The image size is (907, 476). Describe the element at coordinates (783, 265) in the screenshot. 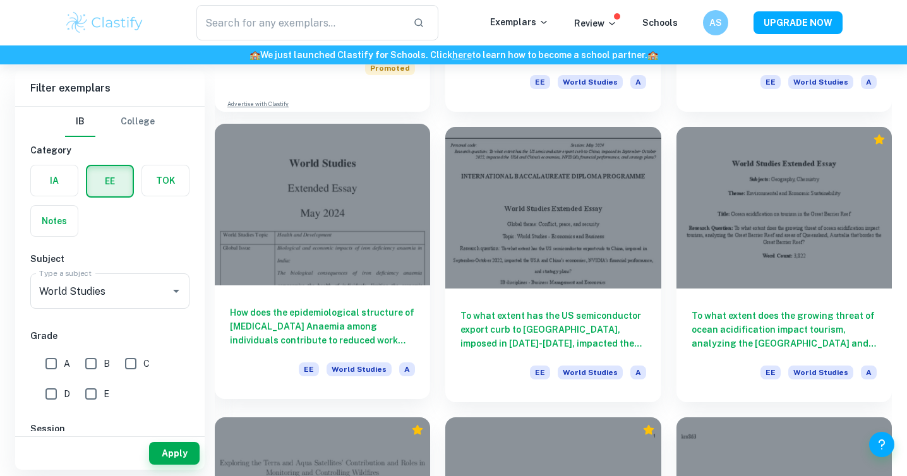

I see `a: To what extent does the growing threat of ocean acidification impact tourism, analyzing the [GEOG...` at that location.